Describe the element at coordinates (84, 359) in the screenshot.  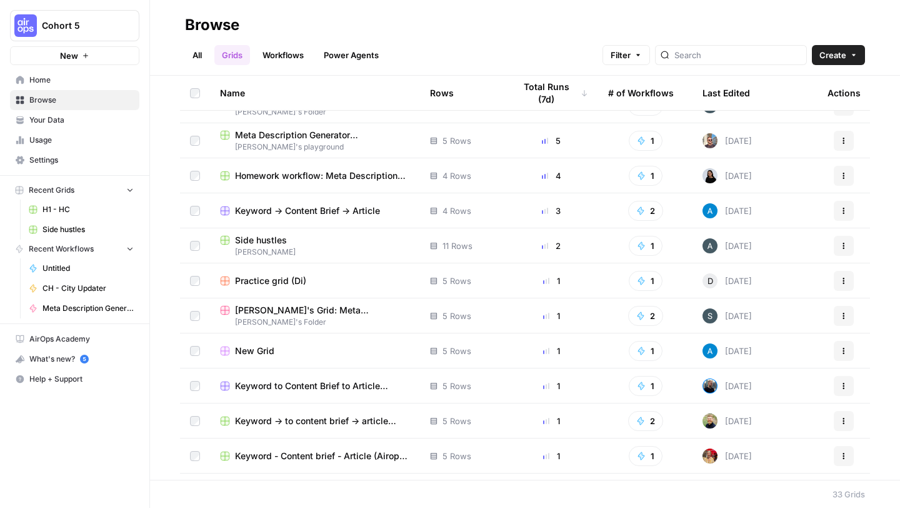
I see `a: 5` at that location.